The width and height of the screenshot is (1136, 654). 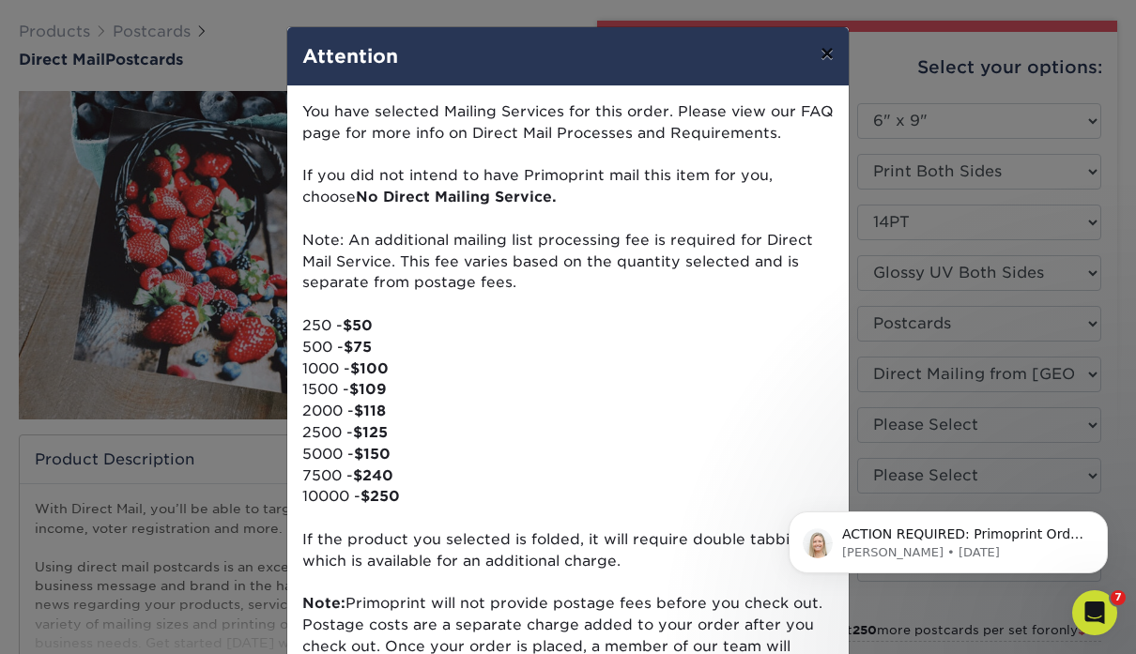 What do you see at coordinates (203, 81) in the screenshot?
I see `p: Message from Natalie, sent 8w ago` at bounding box center [203, 81].